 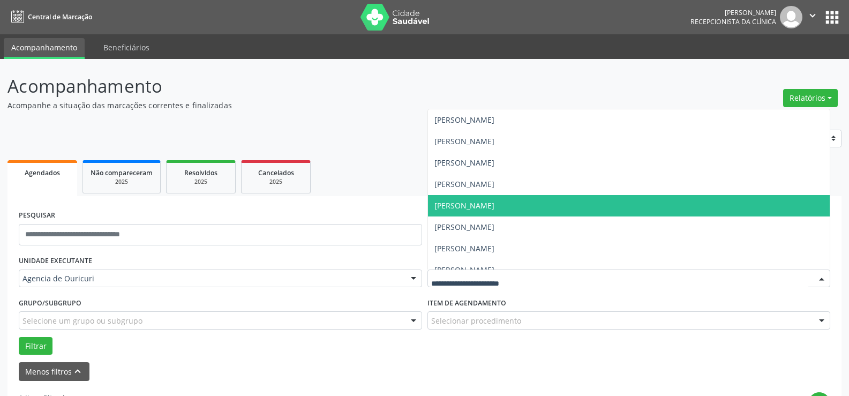 What do you see at coordinates (83, 320) in the screenshot?
I see `span: Selecione um grupo ou subgrupo` at bounding box center [83, 320].